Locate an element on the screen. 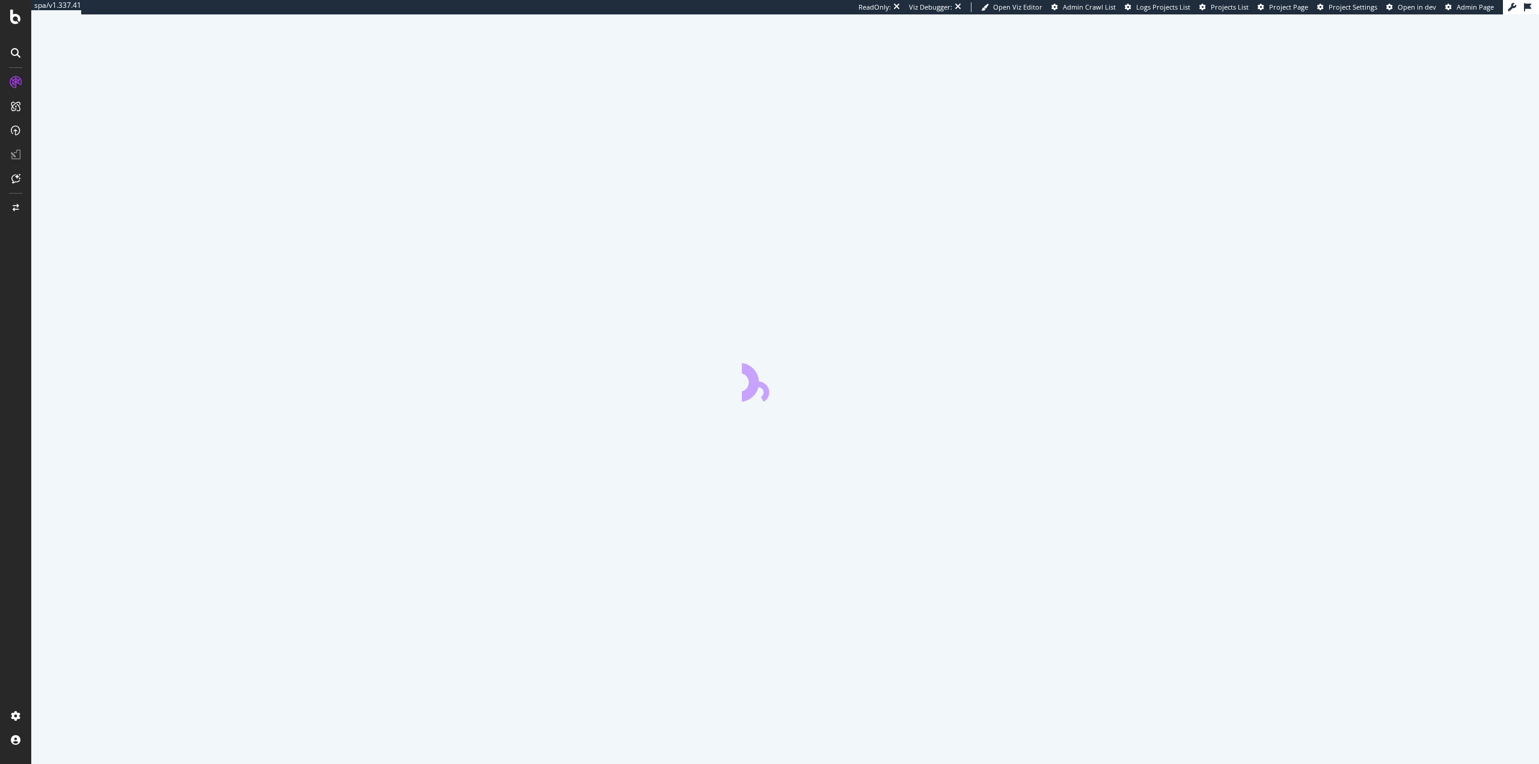 The height and width of the screenshot is (764, 1539). span: Open in dev is located at coordinates (1417, 7).